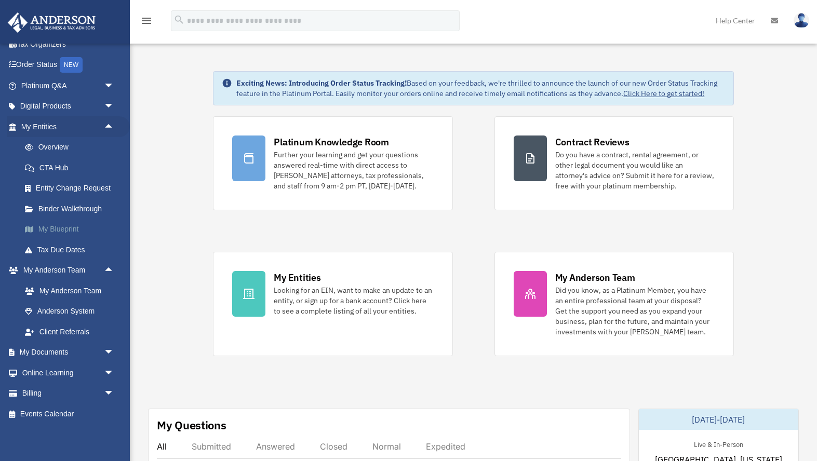  I want to click on i: menu, so click(147, 21).